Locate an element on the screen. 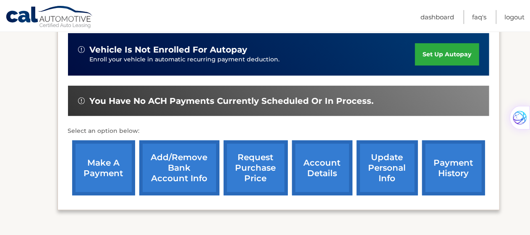 Image resolution: width=530 pixels, height=235 pixels. p: Select an option below: is located at coordinates (279, 131).